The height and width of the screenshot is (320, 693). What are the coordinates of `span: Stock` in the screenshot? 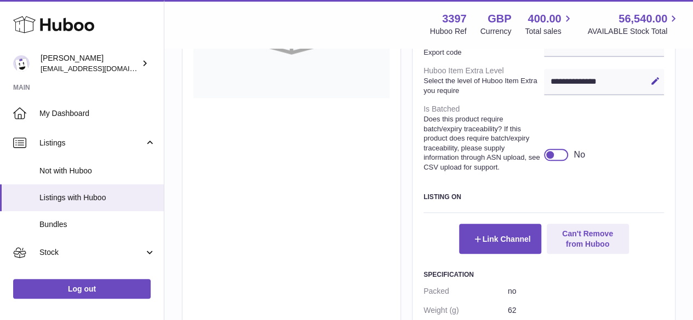 It's located at (91, 252).